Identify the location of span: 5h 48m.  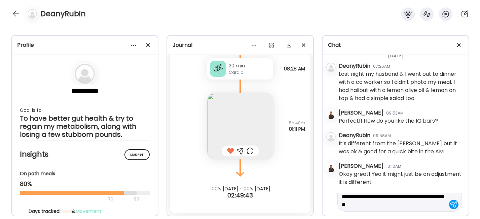
(297, 123).